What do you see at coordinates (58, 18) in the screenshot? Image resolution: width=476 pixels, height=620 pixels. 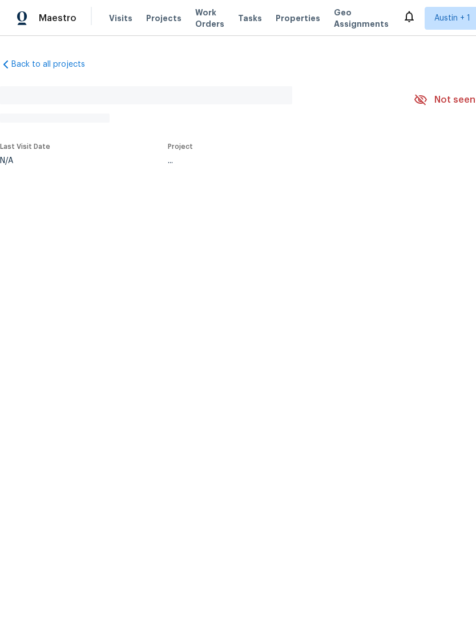 I see `span: Maestro` at bounding box center [58, 18].